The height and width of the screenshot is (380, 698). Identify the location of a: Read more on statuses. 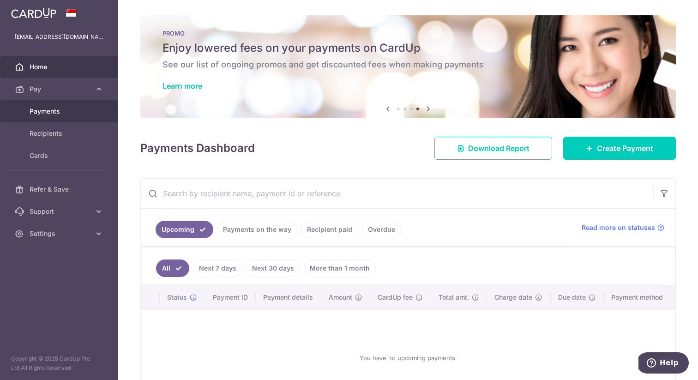
(623, 228).